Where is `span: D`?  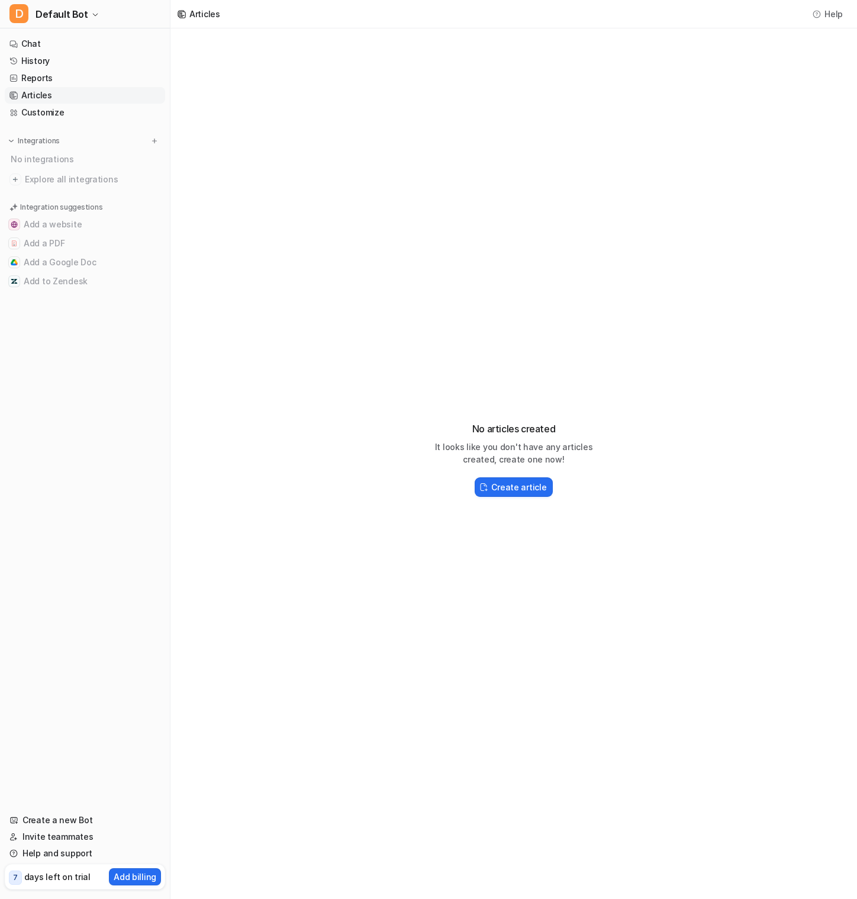 span: D is located at coordinates (19, 14).